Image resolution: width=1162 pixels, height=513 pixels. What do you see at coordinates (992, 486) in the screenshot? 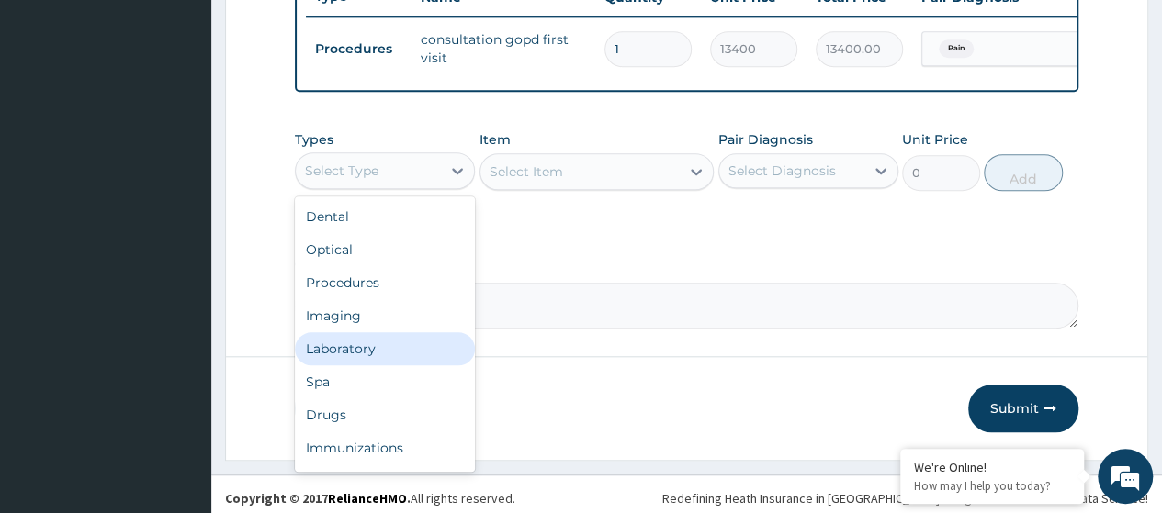
I see `p: How may I help you today?` at bounding box center [992, 486].